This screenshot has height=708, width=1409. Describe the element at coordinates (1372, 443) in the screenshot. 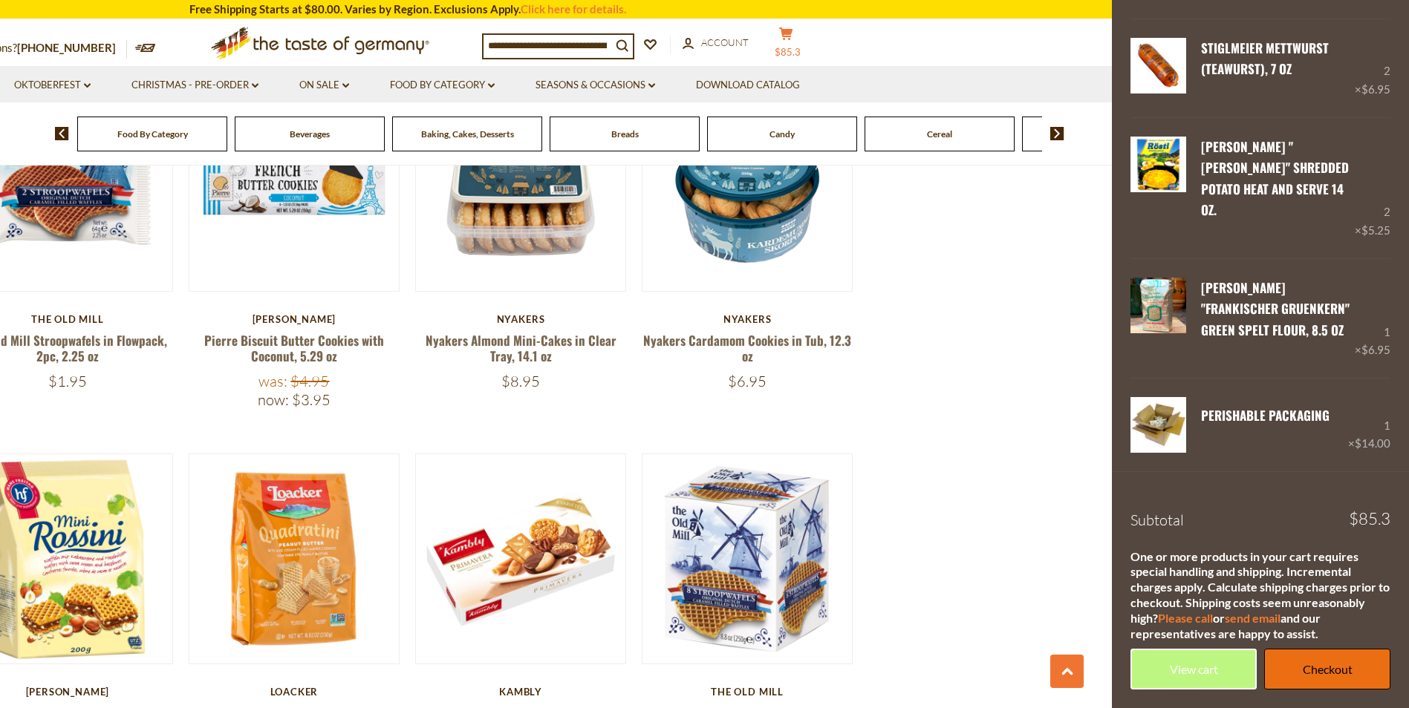

I see `span: $14.00` at that location.